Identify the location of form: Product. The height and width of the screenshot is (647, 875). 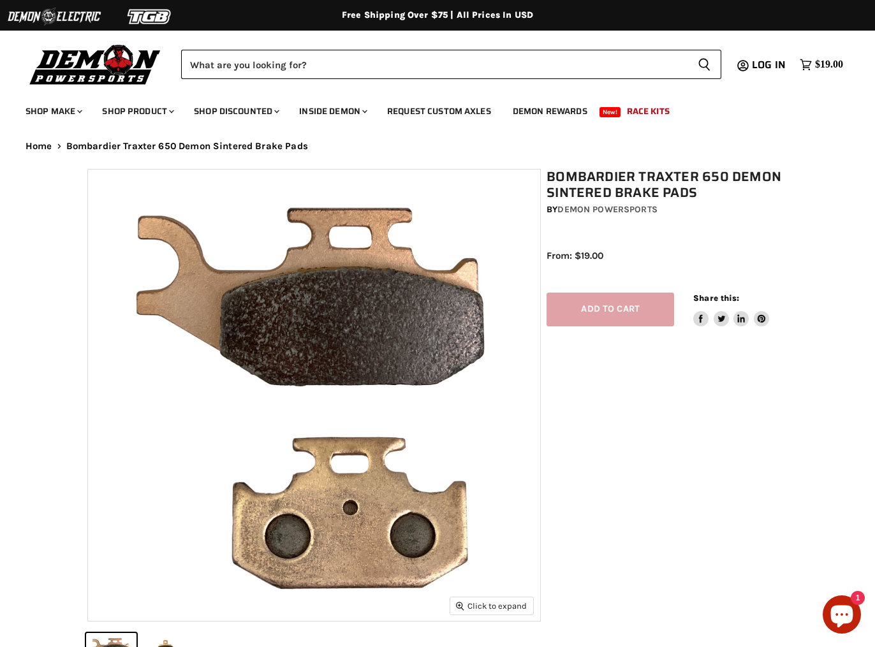
(451, 64).